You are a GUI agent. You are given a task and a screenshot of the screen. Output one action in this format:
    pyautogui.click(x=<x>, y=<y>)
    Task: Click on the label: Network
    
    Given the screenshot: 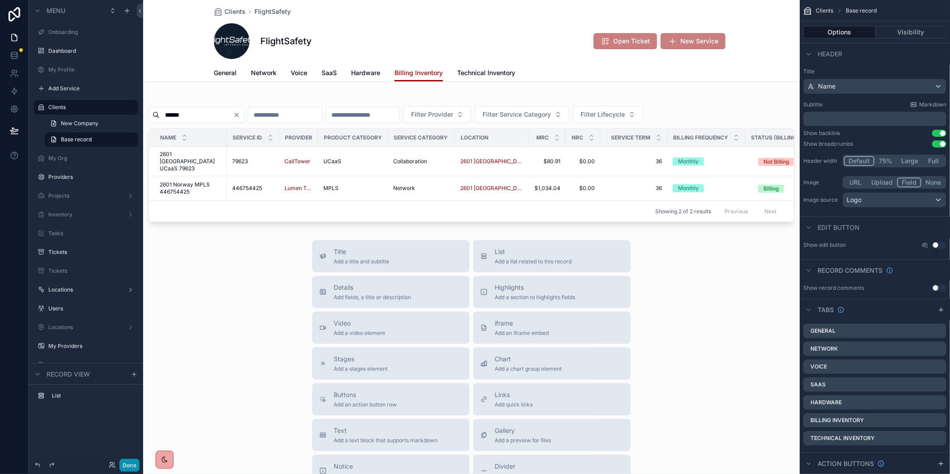 What is the action you would take?
    pyautogui.click(x=824, y=349)
    